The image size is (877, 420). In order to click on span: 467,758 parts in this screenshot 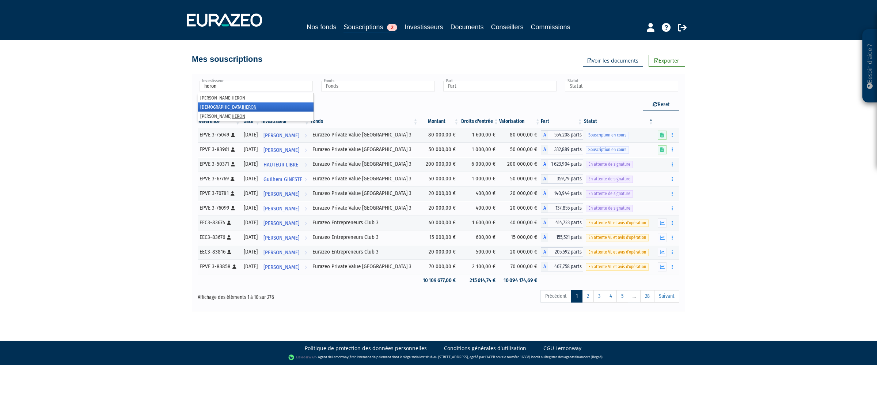, I will do `click(566, 267)`.